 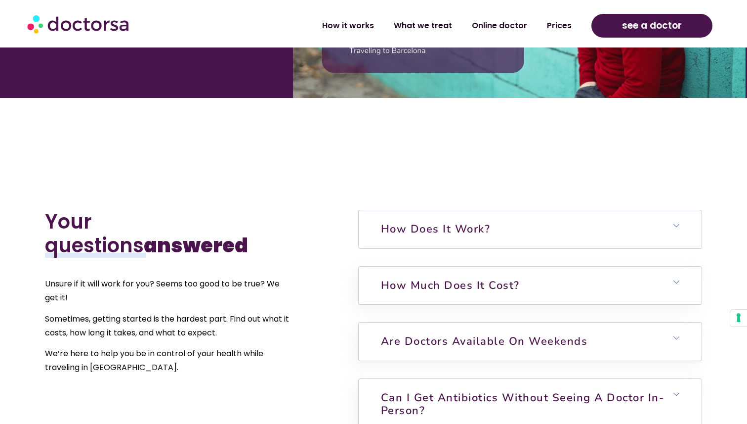 What do you see at coordinates (652, 26) in the screenshot?
I see `a: see a doctor` at bounding box center [652, 26].